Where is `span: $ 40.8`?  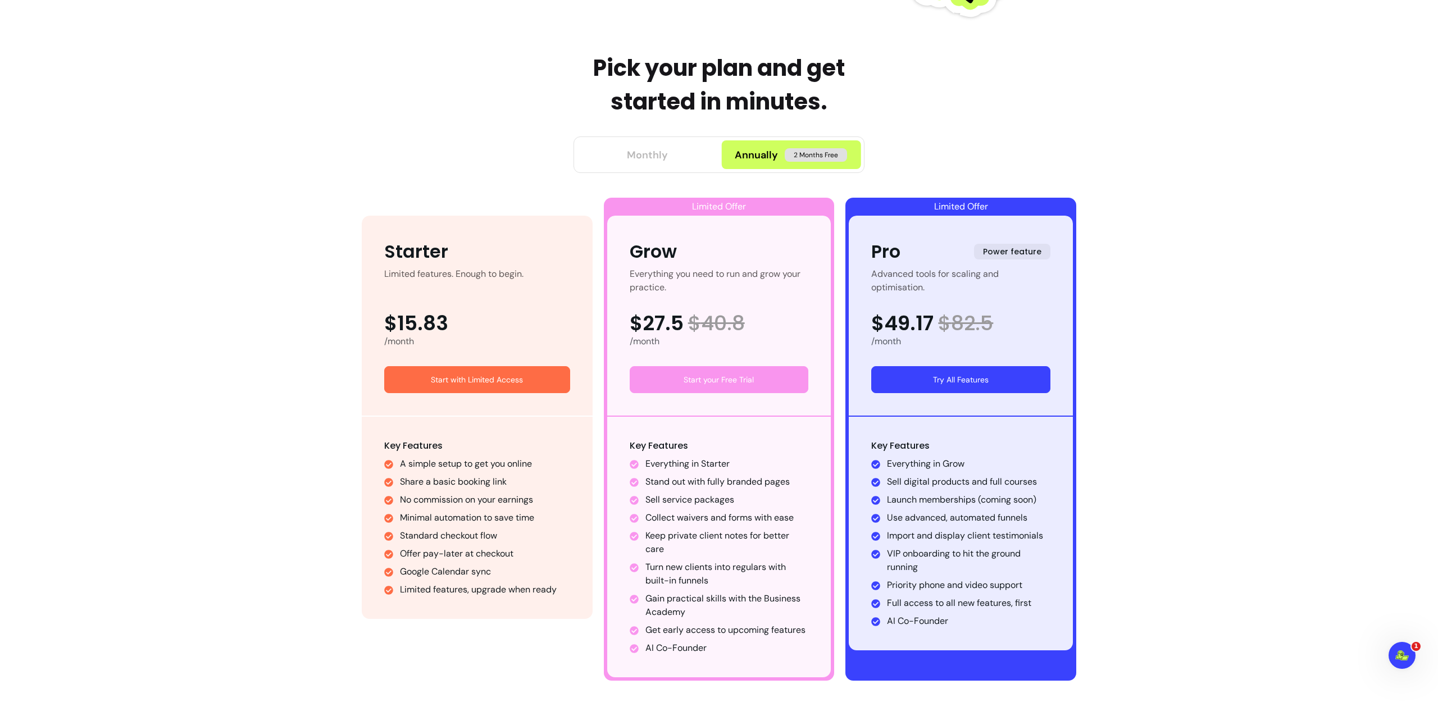 span: $ 40.8 is located at coordinates (716, 324).